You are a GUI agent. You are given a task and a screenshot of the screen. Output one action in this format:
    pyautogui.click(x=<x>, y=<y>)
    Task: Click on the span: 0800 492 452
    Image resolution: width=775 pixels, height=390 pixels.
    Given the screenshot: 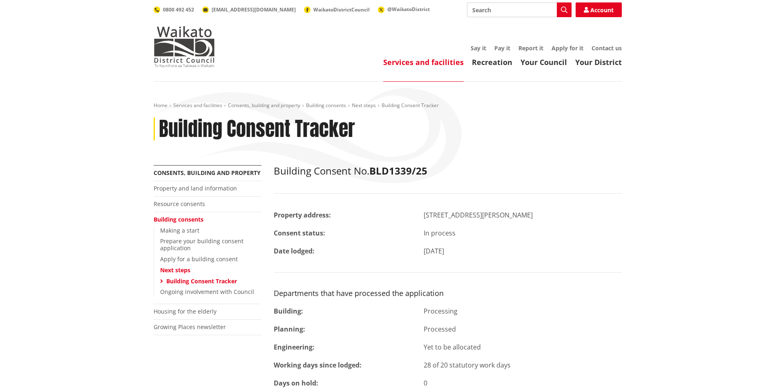 What is the action you would take?
    pyautogui.click(x=179, y=9)
    